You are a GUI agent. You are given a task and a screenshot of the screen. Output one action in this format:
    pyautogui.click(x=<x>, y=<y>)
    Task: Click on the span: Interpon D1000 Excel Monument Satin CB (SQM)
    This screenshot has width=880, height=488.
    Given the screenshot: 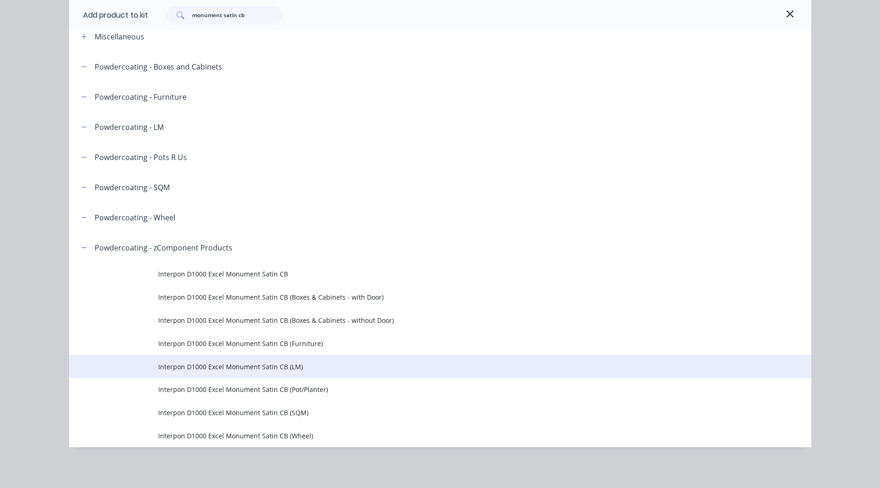 What is the action you would take?
    pyautogui.click(x=419, y=412)
    